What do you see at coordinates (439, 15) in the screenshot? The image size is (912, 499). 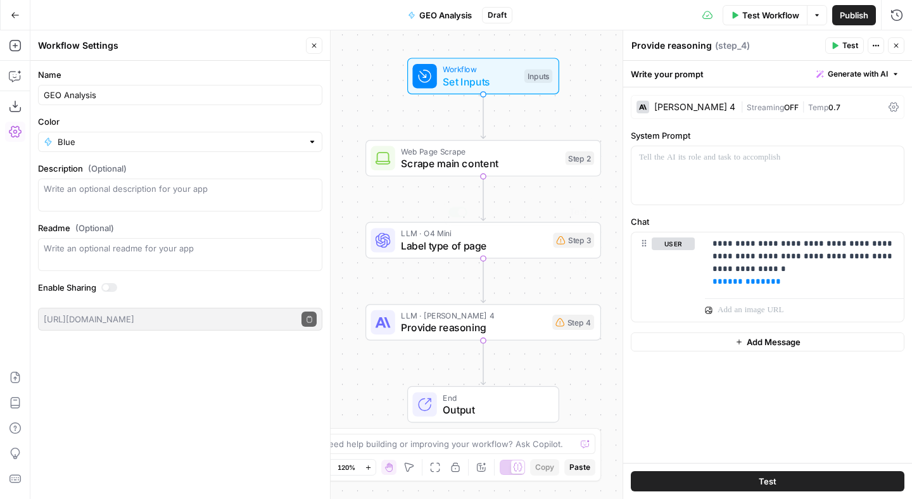 I see `button: GEO Analysis` at bounding box center [439, 15].